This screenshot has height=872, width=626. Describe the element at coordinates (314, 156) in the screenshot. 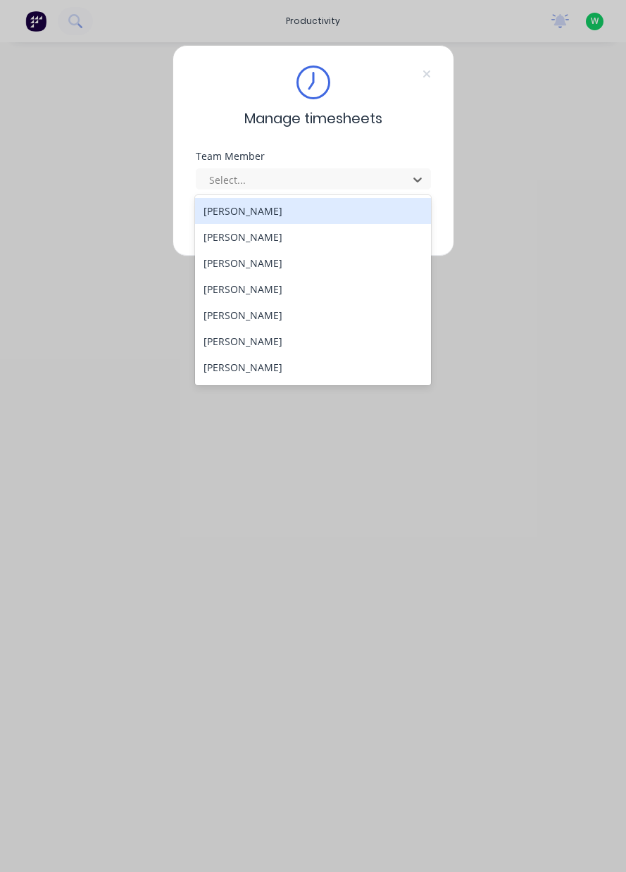

I see `div: Team Member` at that location.